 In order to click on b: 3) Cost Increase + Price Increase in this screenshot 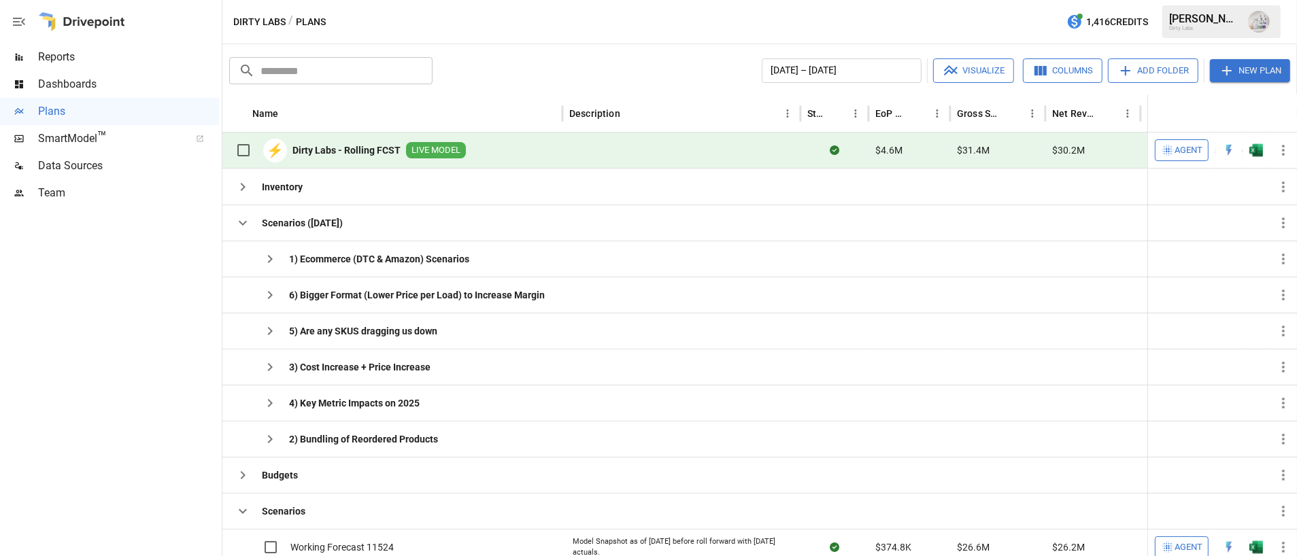, I will do `click(360, 367)`.